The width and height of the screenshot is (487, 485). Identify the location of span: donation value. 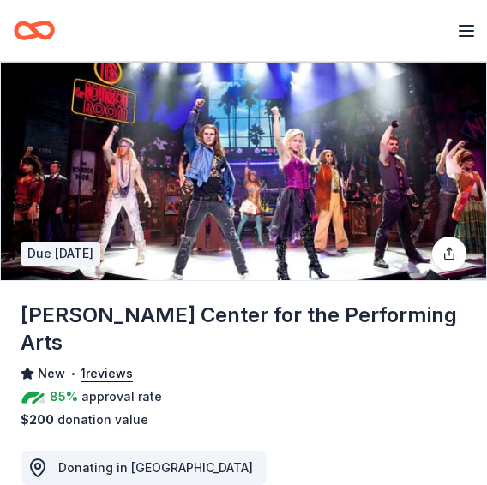
(103, 420).